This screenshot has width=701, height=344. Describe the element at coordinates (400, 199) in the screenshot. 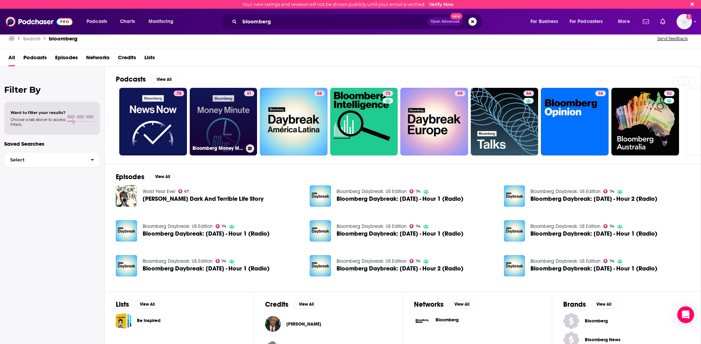

I see `a: Bloomberg Daybreak: December 20, 2022 - Hour 1 (Radio)` at that location.